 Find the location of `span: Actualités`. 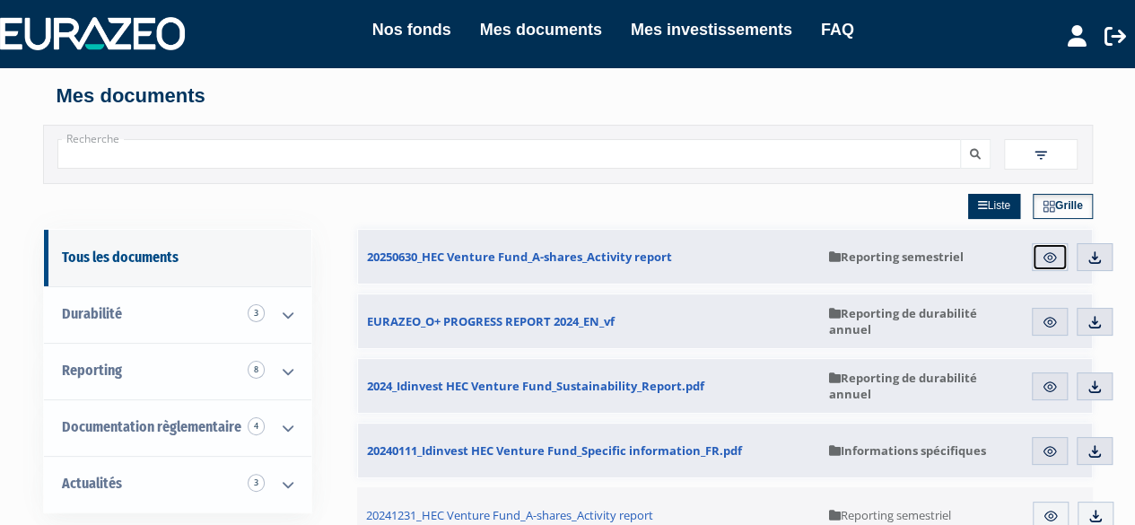

span: Actualités is located at coordinates (91, 483).